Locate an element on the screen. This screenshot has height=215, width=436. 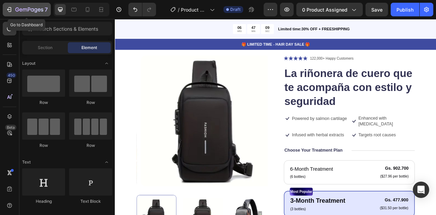
button: Publish is located at coordinates (405, 10).